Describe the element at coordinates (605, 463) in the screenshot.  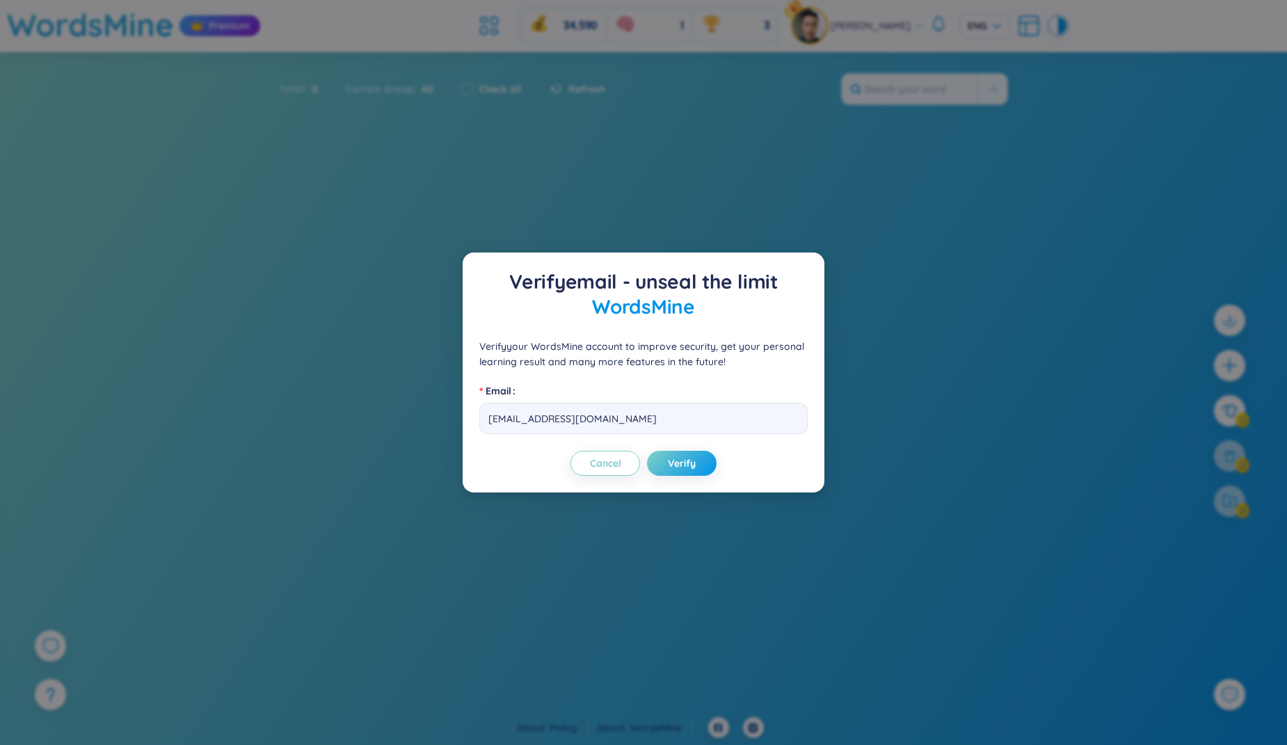
I see `button: Cancel` at that location.